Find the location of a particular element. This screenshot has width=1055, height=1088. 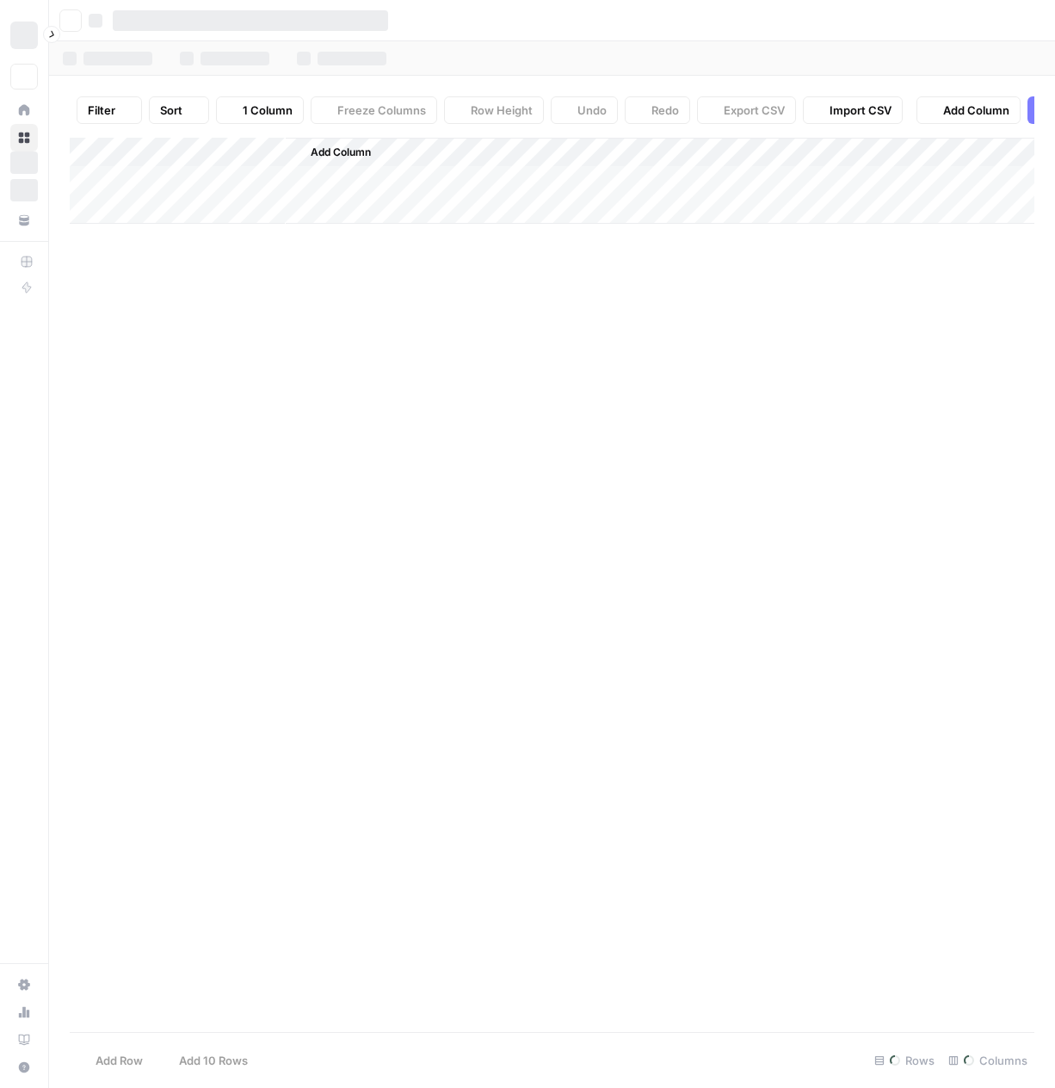

span: Row Height is located at coordinates (502, 110).